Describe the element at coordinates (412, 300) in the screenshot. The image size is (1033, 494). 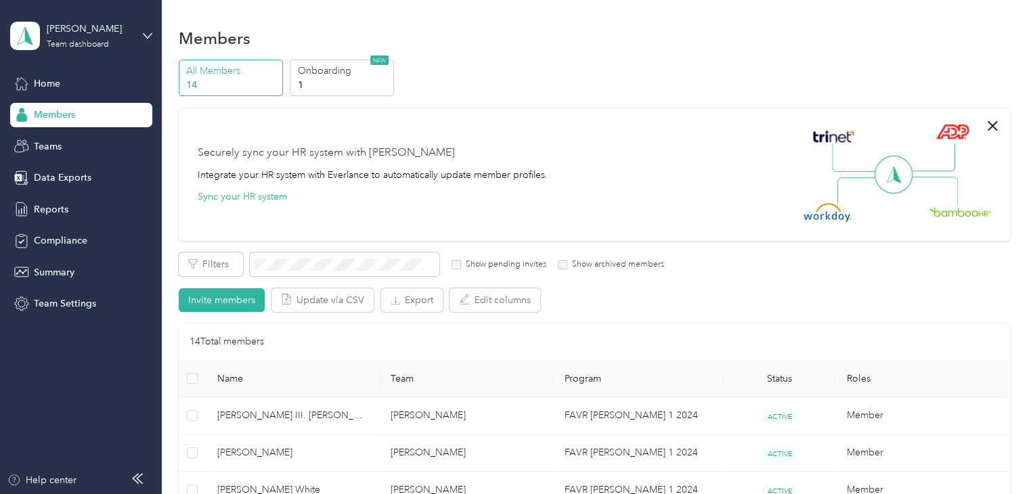
I see `button: Export` at that location.